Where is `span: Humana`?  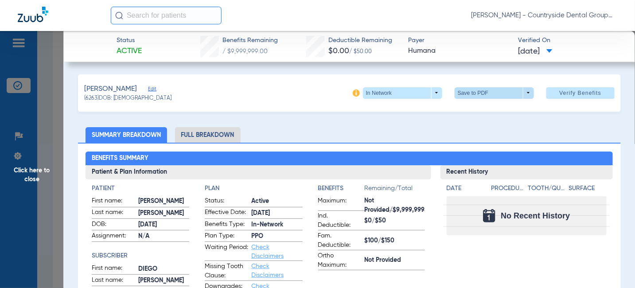
span: Humana is located at coordinates (459, 51).